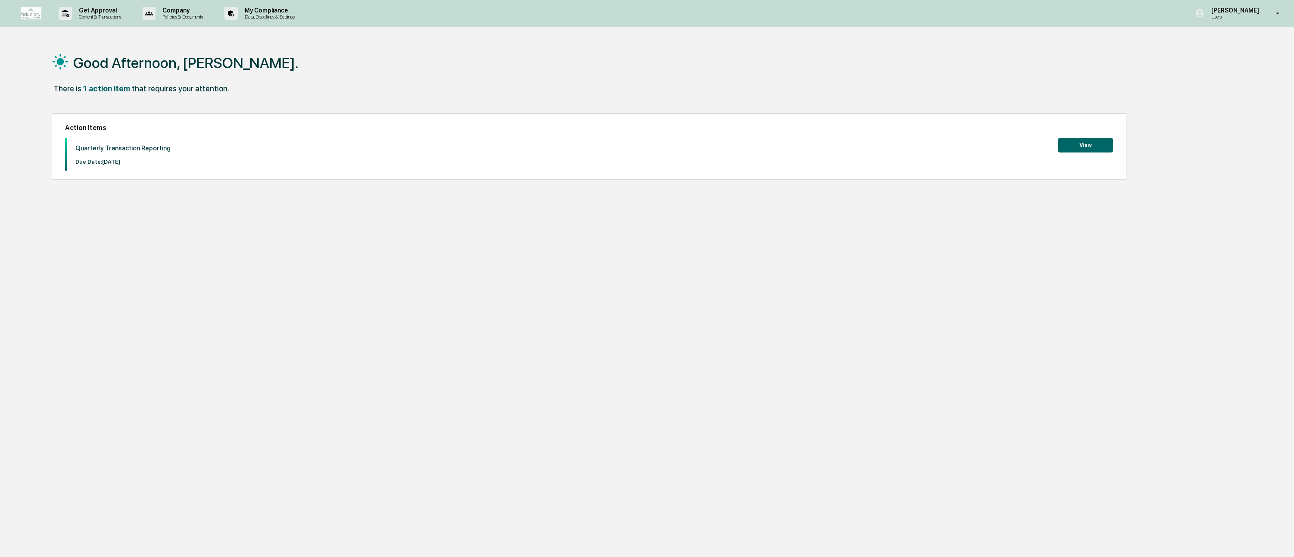 The width and height of the screenshot is (1294, 557). Describe the element at coordinates (123, 148) in the screenshot. I see `p: Quarterly Transaction Reporting` at that location.